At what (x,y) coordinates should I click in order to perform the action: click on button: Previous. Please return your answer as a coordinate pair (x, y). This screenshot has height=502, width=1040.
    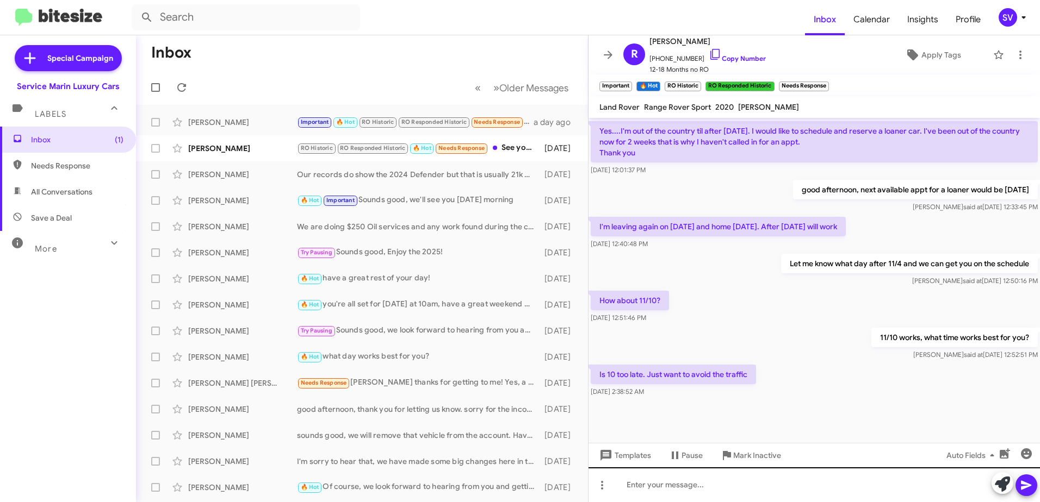
    Looking at the image, I should click on (477, 88).